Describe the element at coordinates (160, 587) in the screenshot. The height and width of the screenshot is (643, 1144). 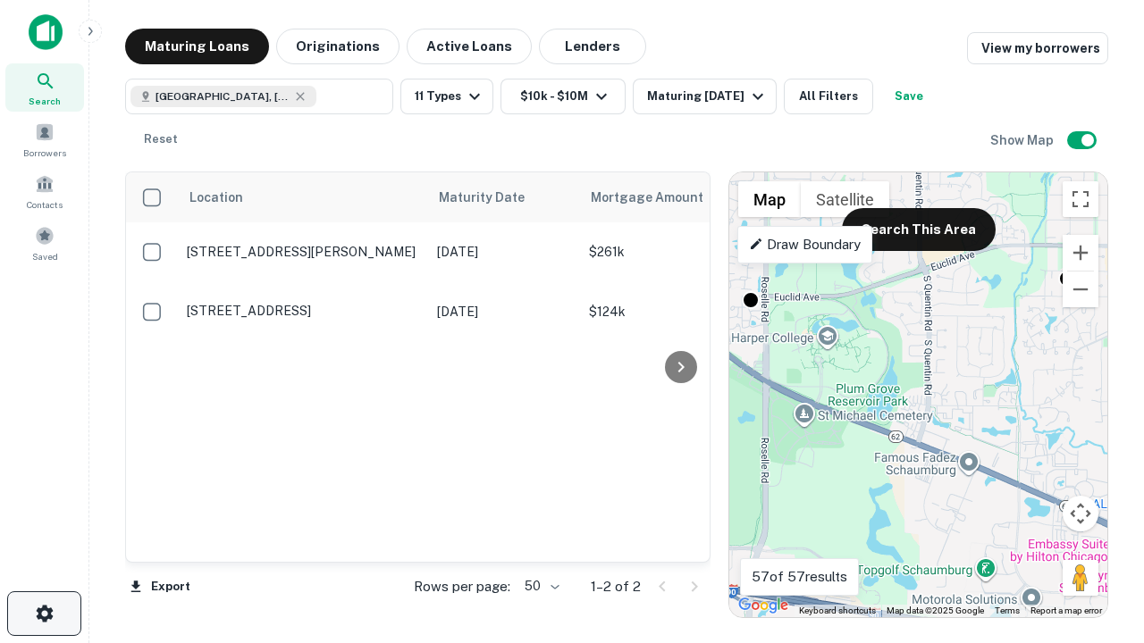
I see `button: Export` at that location.